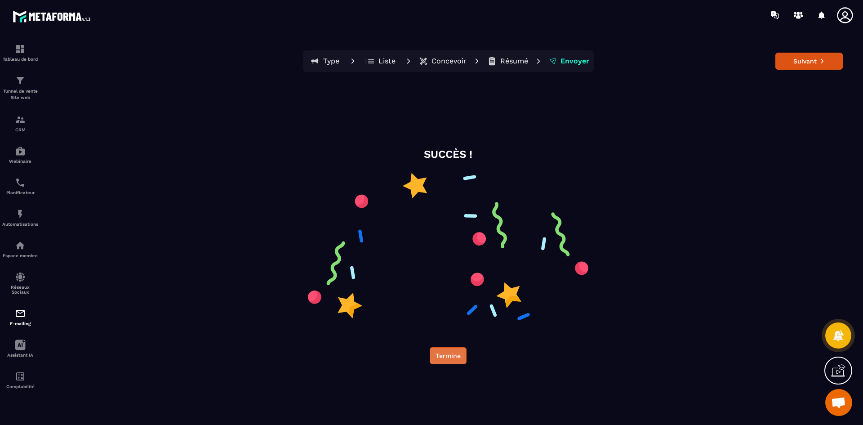 The width and height of the screenshot is (863, 425). What do you see at coordinates (20, 53) in the screenshot?
I see `a: formationformationTableau de bord` at bounding box center [20, 53].